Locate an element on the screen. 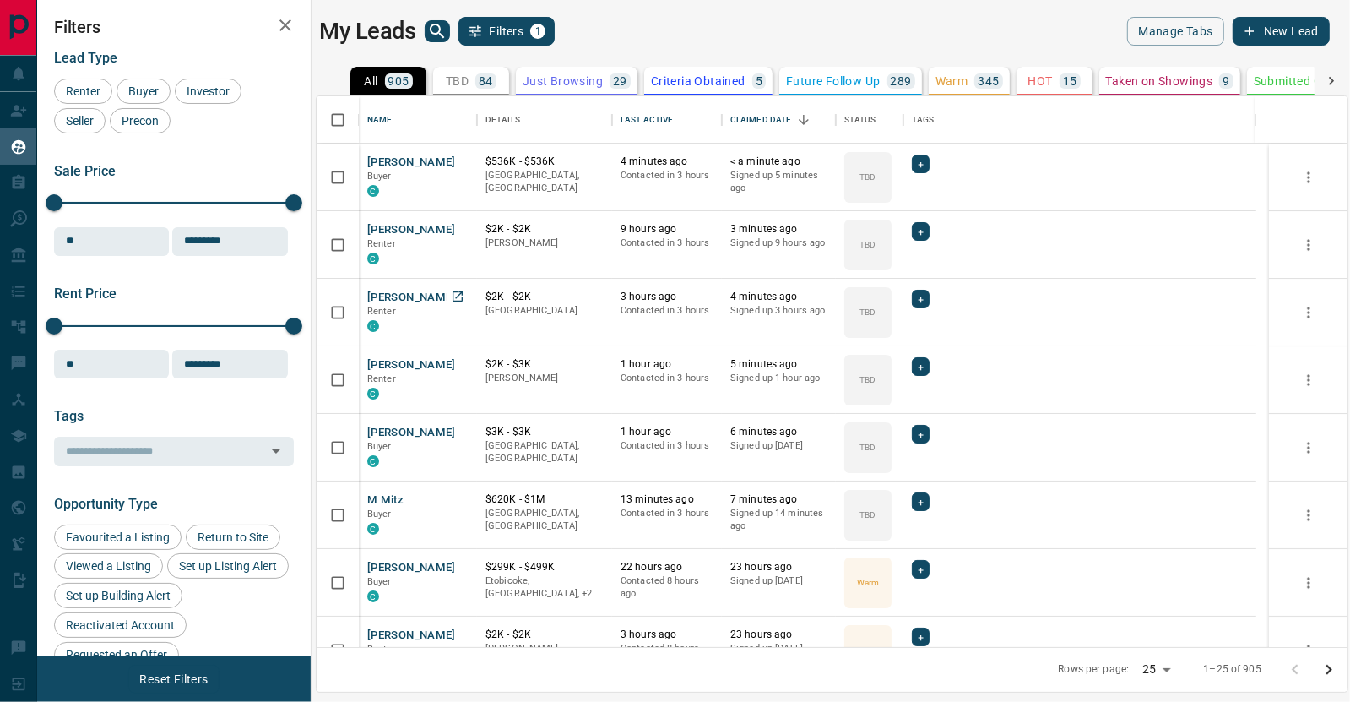 This screenshot has height=702, width=1350. div: Name is located at coordinates (380, 120).